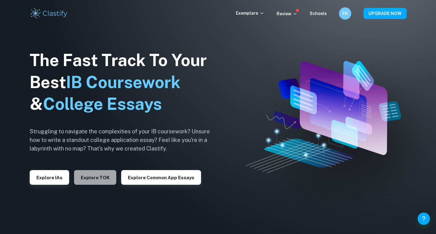  Describe the element at coordinates (125, 140) in the screenshot. I see `h6: Struggling to navigate the complexities of your IB coursework? Unsure how to write a standout col...` at that location.